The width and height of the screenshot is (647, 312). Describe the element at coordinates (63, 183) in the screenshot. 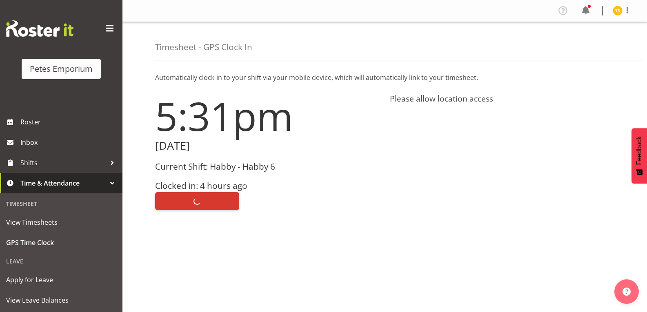

I see `span: Time & Attendance` at that location.